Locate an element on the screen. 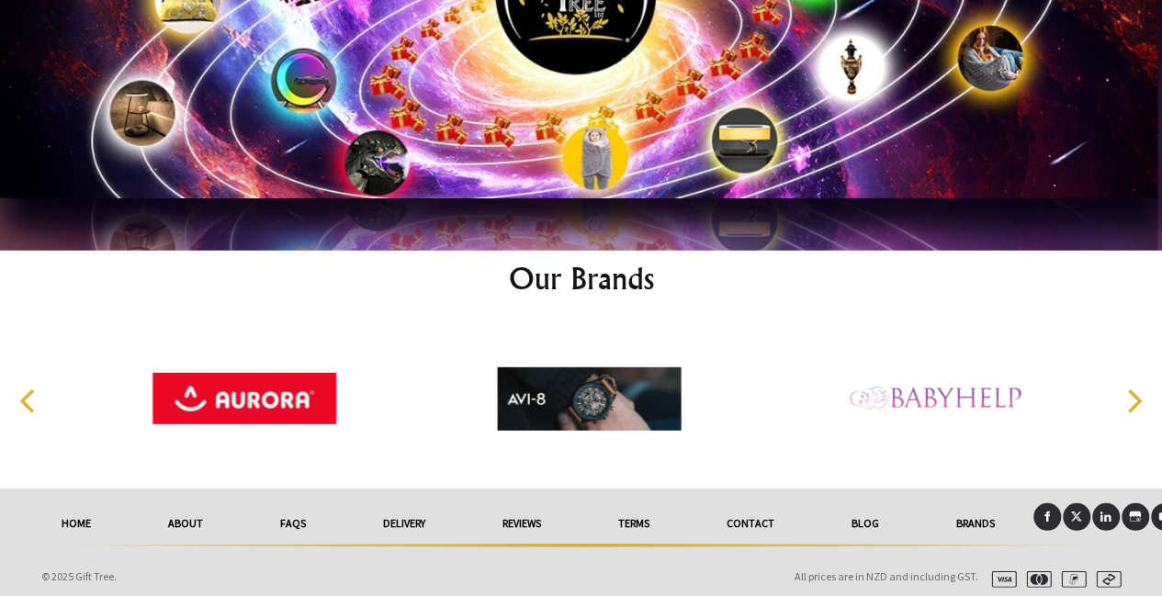  a: About is located at coordinates (186, 524).